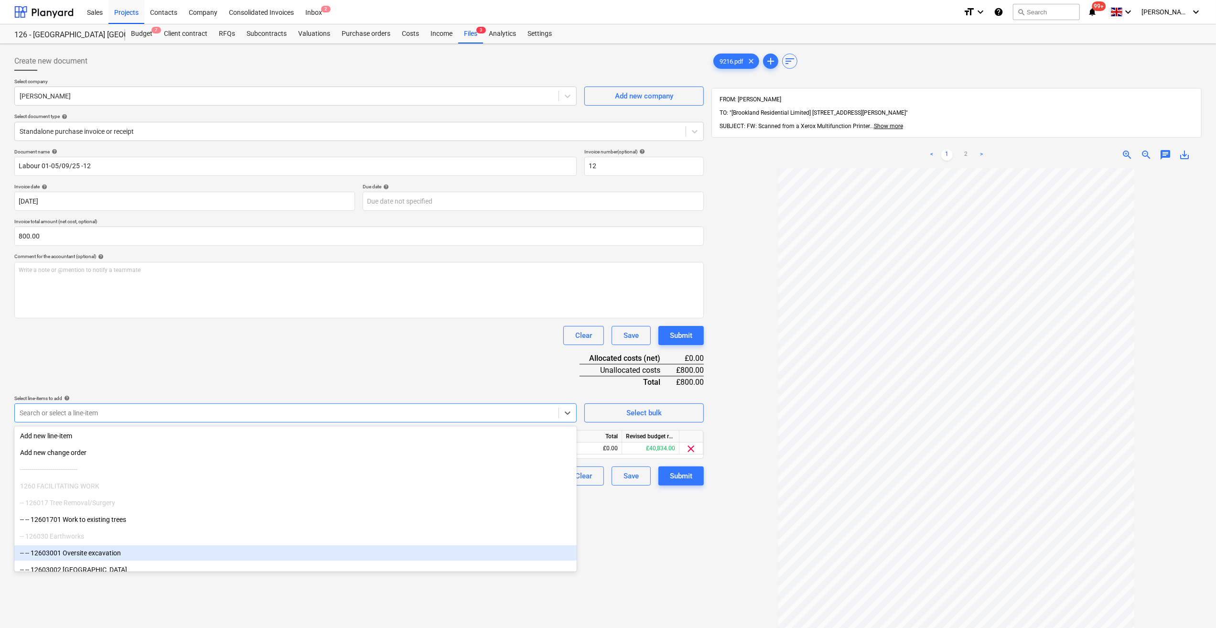 The image size is (1216, 628). I want to click on span: 9216.pdf, so click(731, 61).